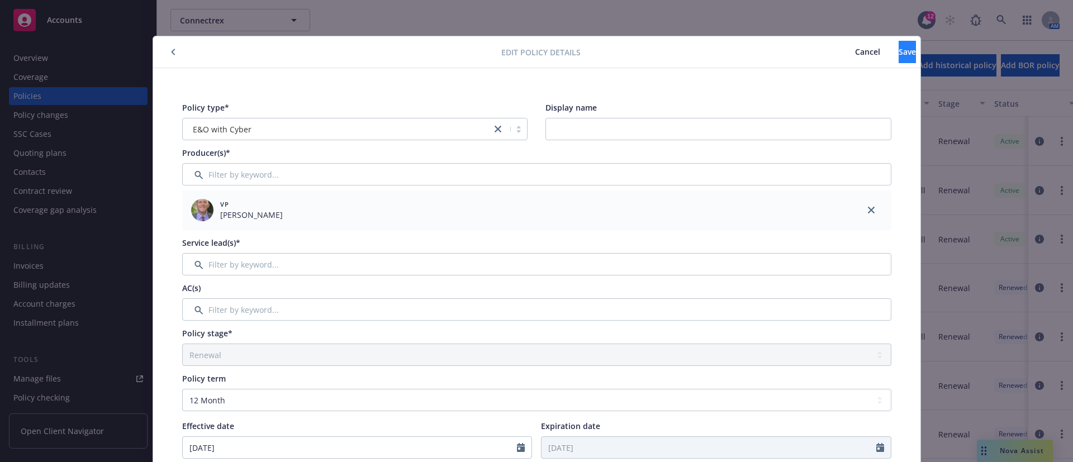 Image resolution: width=1073 pixels, height=462 pixels. Describe the element at coordinates (907, 51) in the screenshot. I see `span: Save` at that location.